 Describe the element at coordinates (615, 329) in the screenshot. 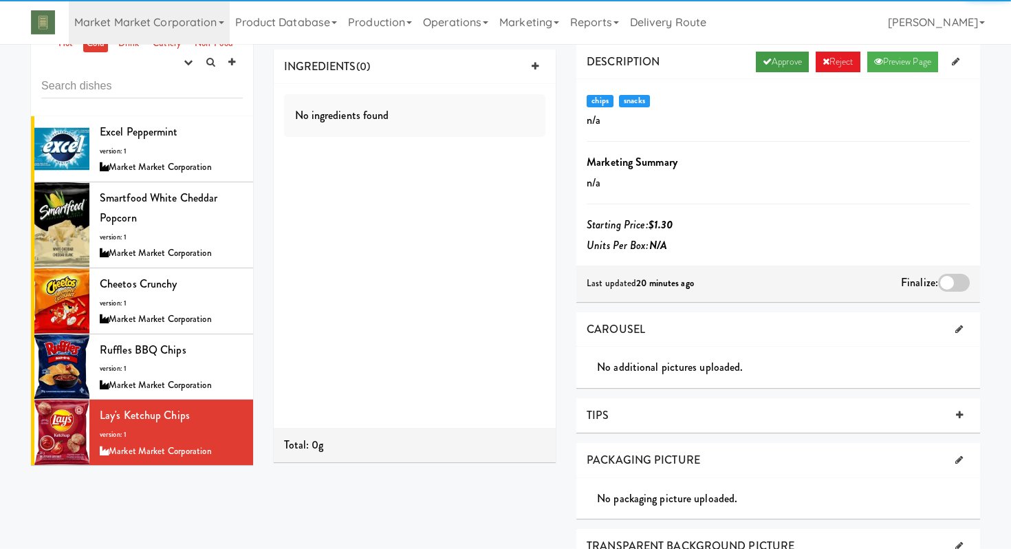

I see `span: CAROUSEL` at that location.